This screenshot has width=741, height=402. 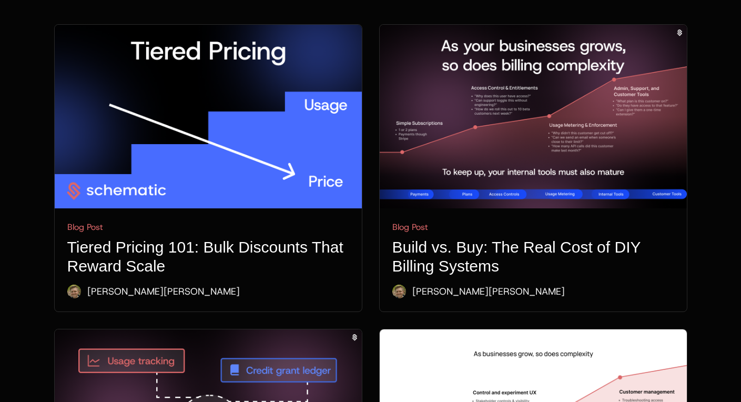 What do you see at coordinates (208, 168) in the screenshot?
I see `a: Tiered PricingBlog PostTiered Pricing 101: Bulk Discounts That Reward ScaleRyan Echternacht[PERSO...` at bounding box center [208, 168].